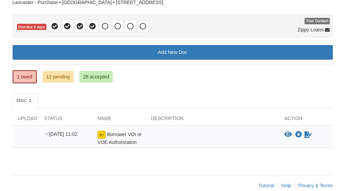  What do you see at coordinates (310, 30) in the screenshot?
I see `span: Zippy Loans` at bounding box center [310, 30].